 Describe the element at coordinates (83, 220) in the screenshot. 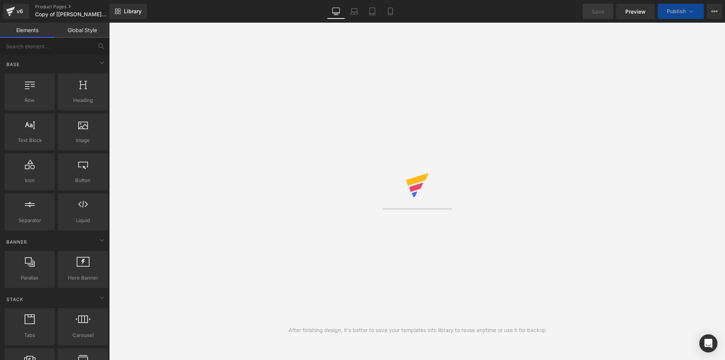

I see `span: Liquid` at that location.